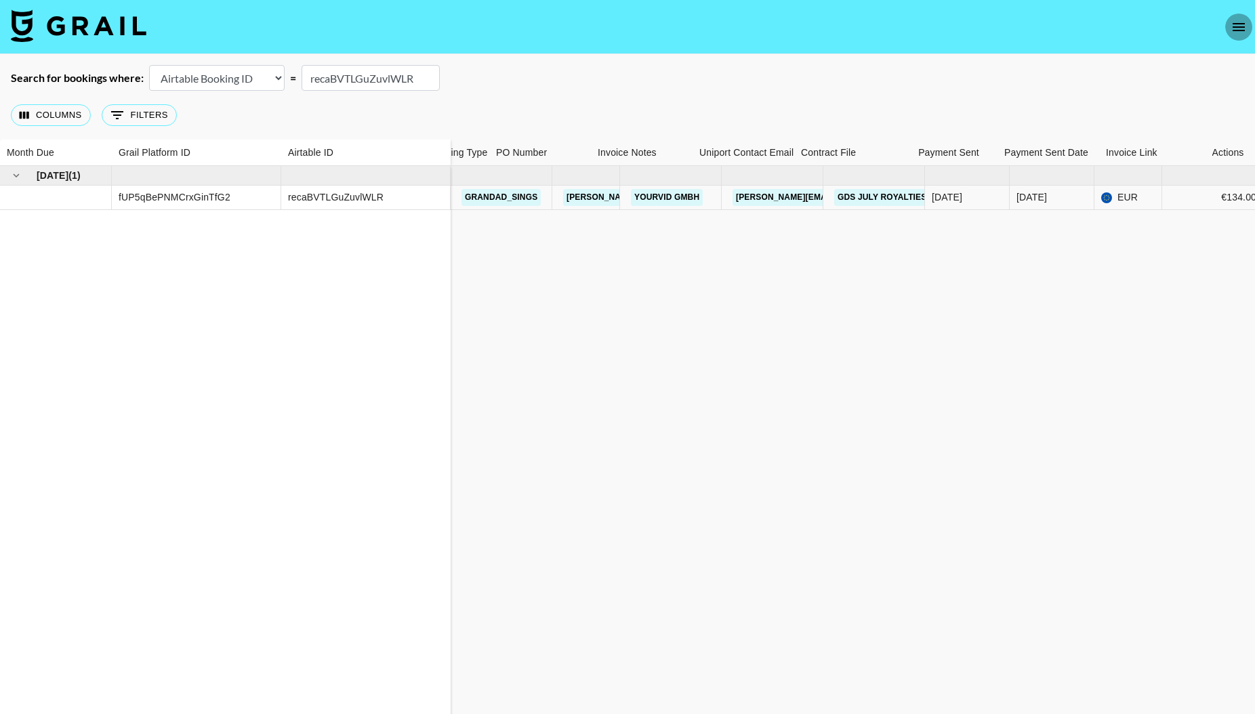  I want to click on div: Month Due, so click(30, 152).